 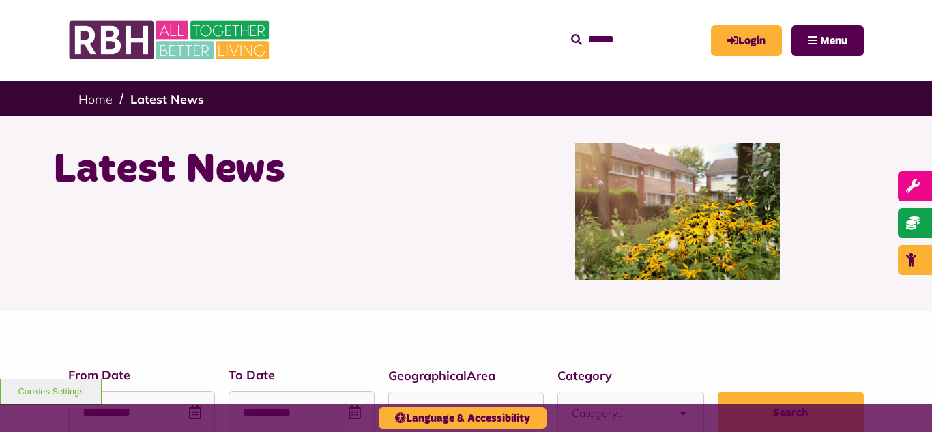 I want to click on span: Menu, so click(x=833, y=41).